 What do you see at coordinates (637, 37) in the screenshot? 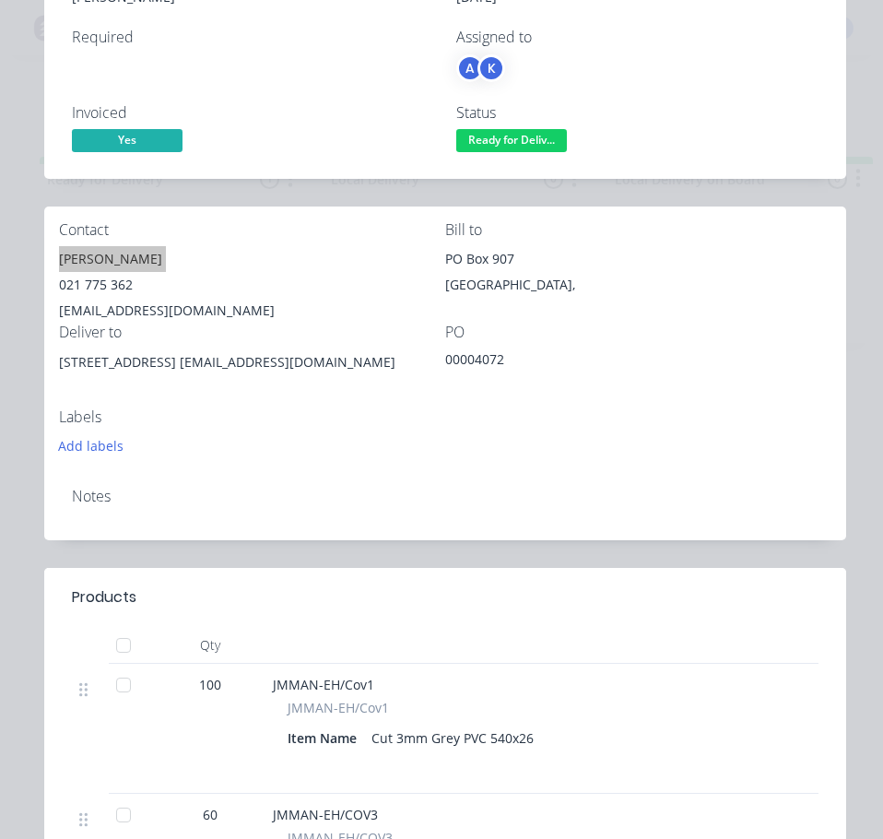
I see `div: Assigned to` at bounding box center [637, 37].